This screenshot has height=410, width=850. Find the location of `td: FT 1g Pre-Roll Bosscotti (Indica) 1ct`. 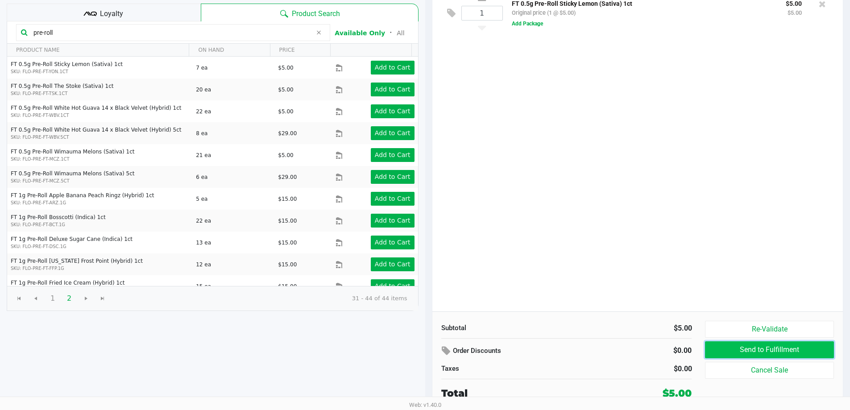

td: FT 1g Pre-Roll Bosscotti (Indica) 1ct is located at coordinates (99, 220).